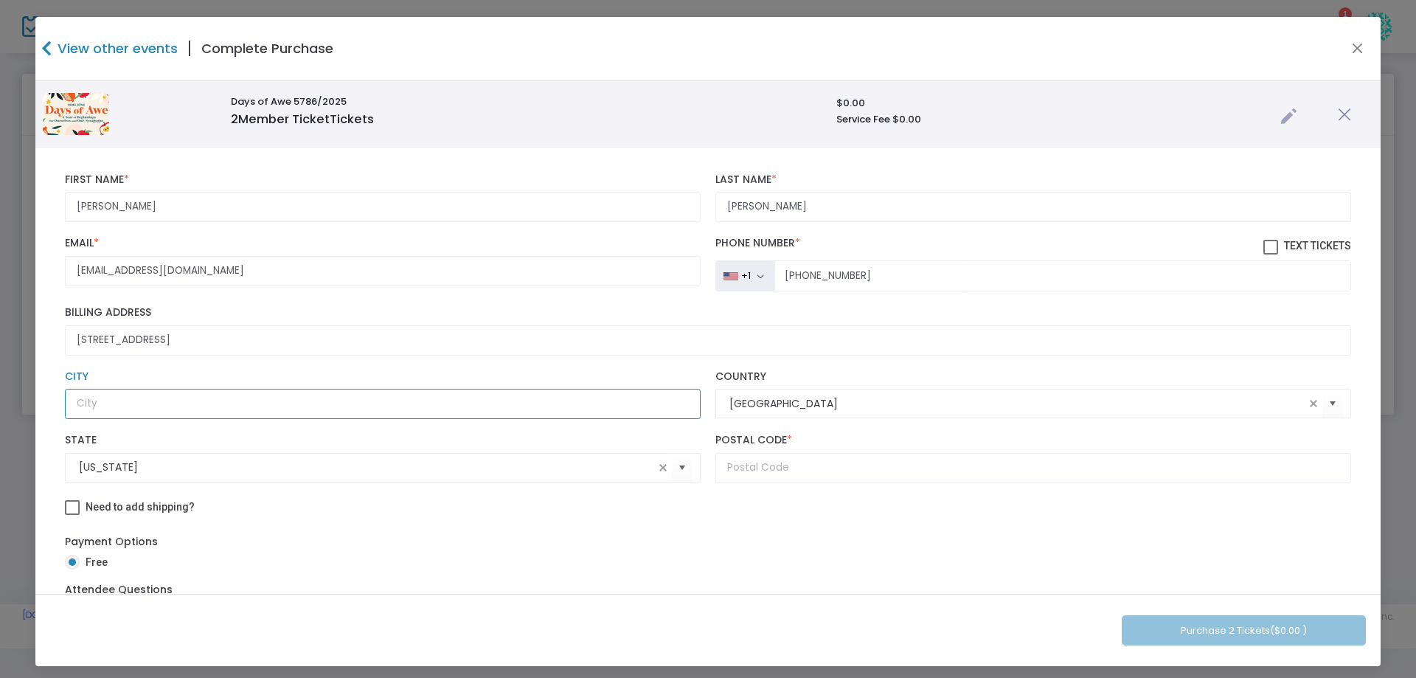 This screenshot has height=678, width=1416. I want to click on span: Member Ticket, so click(302, 119).